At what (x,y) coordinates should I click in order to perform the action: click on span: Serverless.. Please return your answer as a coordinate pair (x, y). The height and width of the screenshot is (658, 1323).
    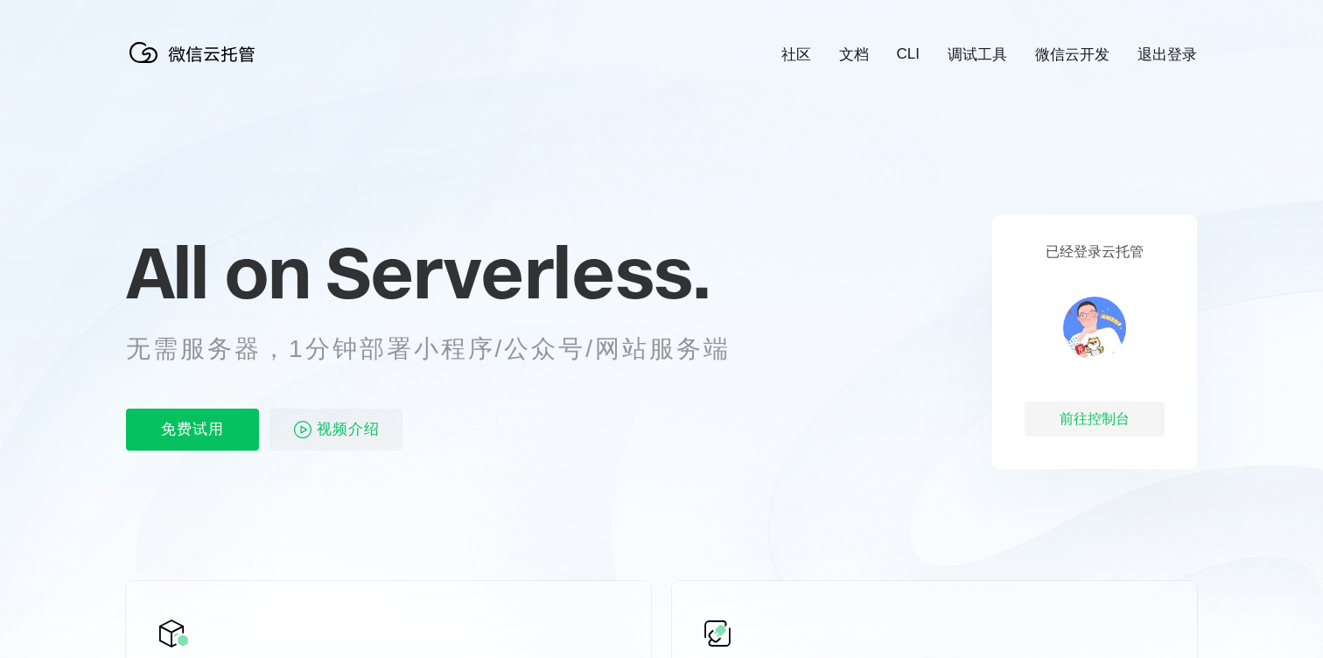
    Looking at the image, I should click on (517, 272).